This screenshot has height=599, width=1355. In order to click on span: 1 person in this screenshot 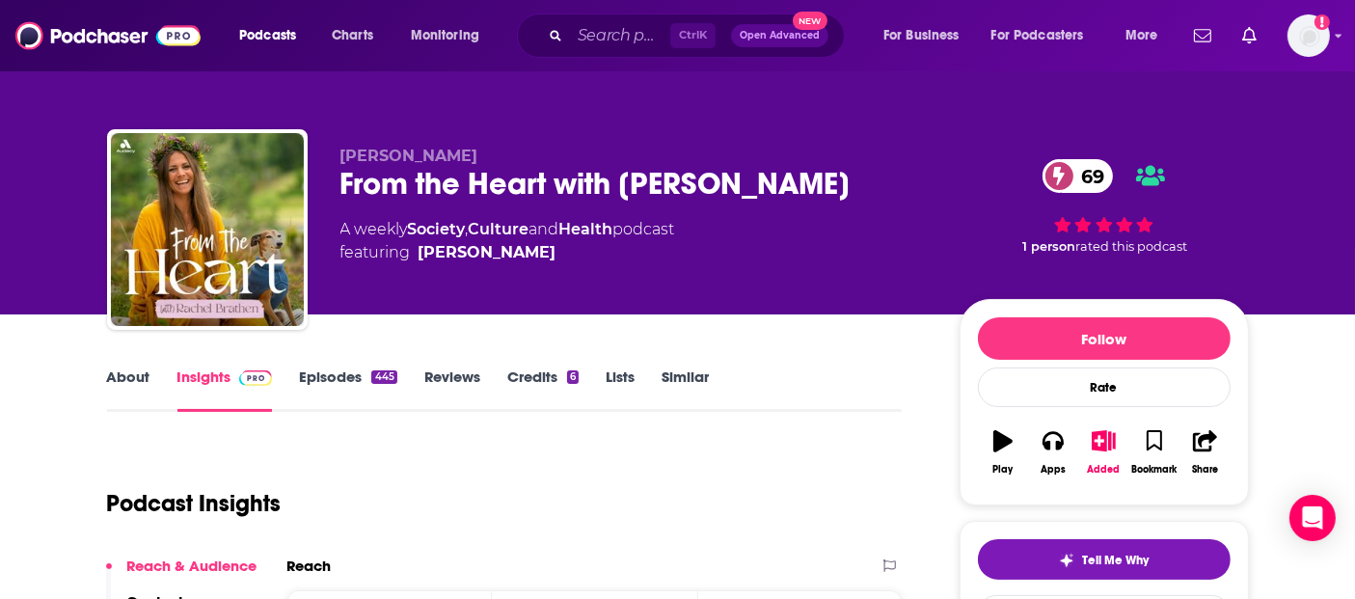, I will do `click(1049, 246)`.